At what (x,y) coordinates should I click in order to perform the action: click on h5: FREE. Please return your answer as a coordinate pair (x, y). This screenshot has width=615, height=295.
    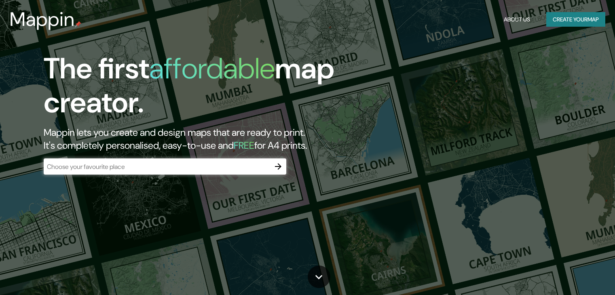
    Looking at the image, I should click on (244, 145).